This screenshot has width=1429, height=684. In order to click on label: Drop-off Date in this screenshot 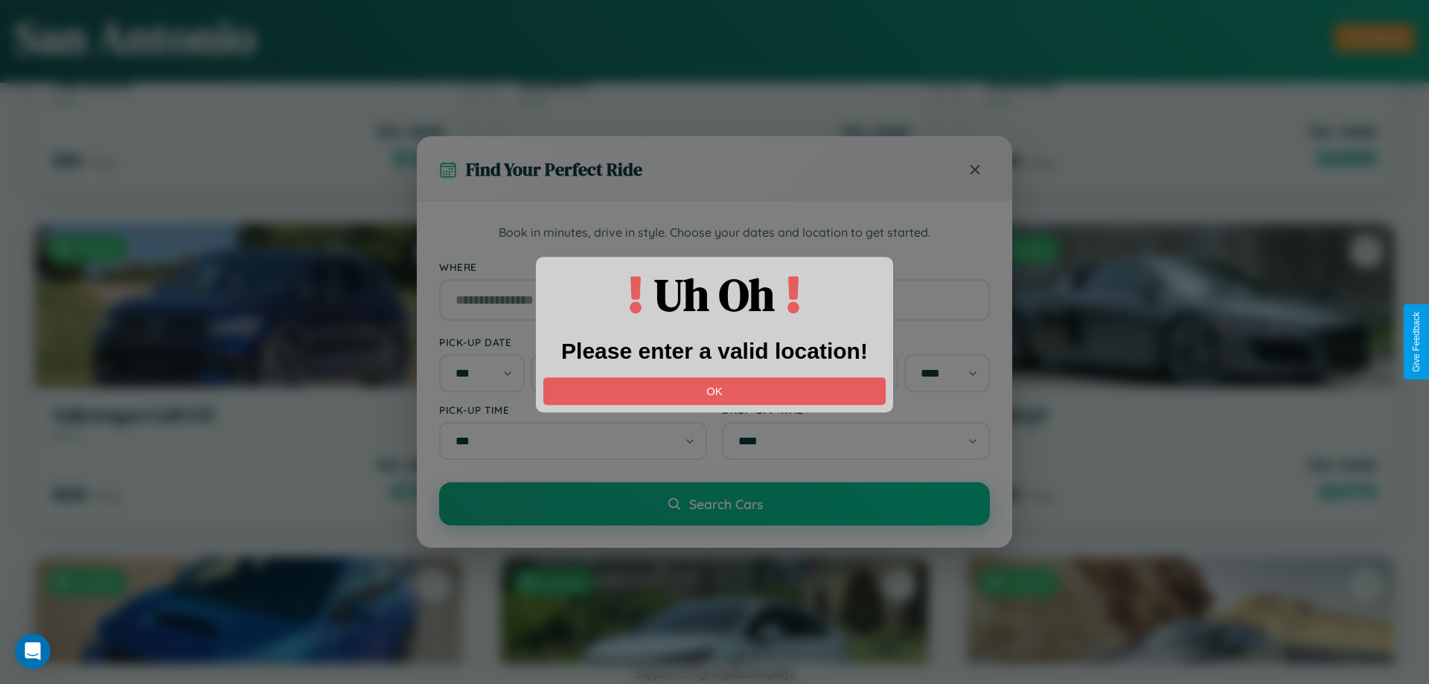, I will do `click(856, 342)`.